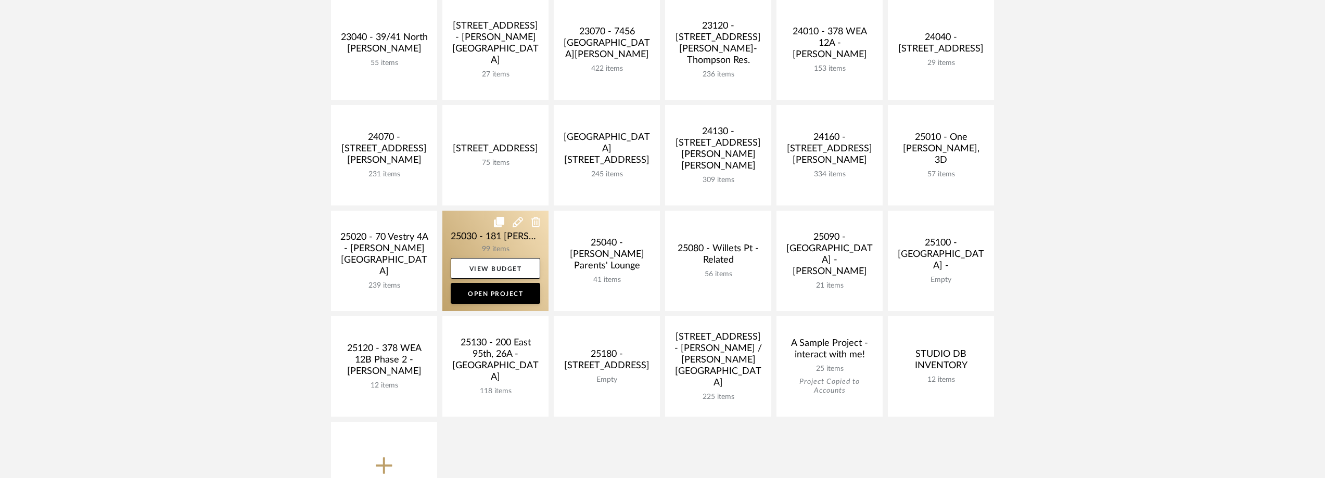 The image size is (1325, 478). Describe the element at coordinates (607, 174) in the screenshot. I see `div: 245 items` at that location.